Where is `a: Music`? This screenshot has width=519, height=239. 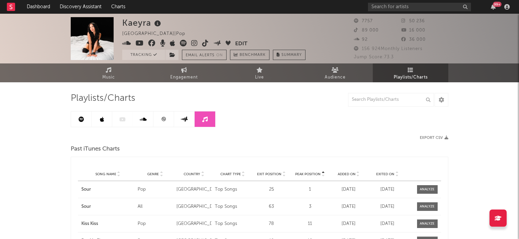
a: Music is located at coordinates (109, 73).